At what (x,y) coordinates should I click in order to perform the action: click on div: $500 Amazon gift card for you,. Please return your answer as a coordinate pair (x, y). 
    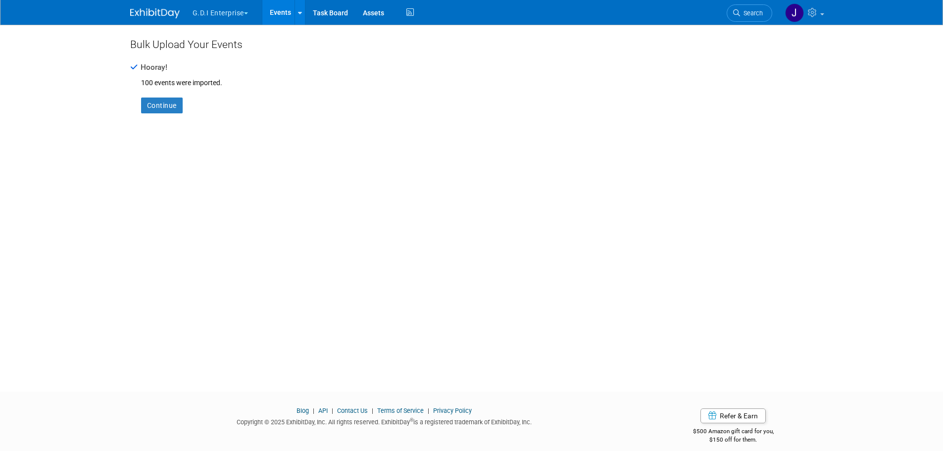
    Looking at the image, I should click on (733, 432).